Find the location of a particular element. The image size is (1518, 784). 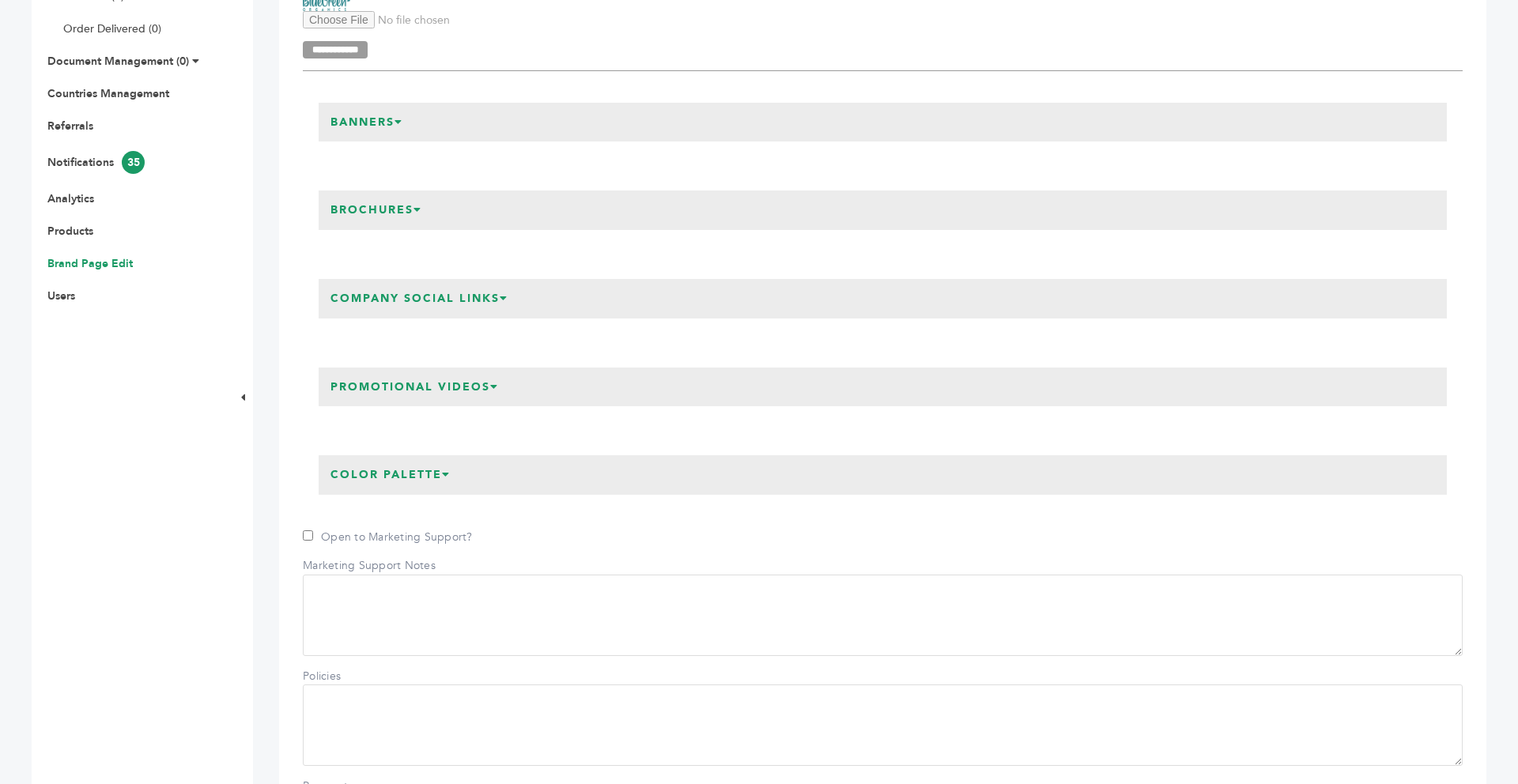

span: 35 is located at coordinates (133, 162).